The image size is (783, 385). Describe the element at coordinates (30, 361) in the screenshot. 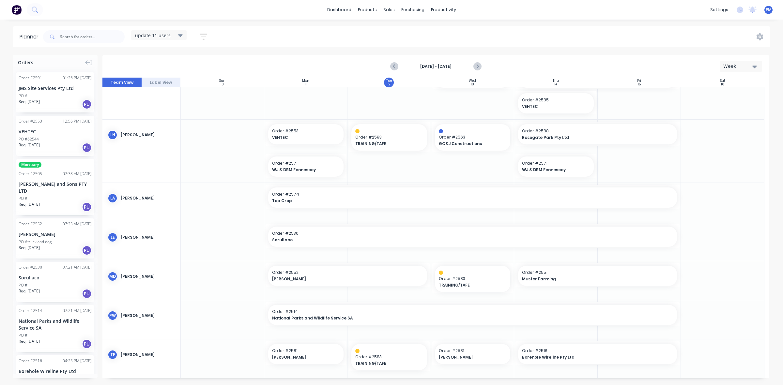

I see `div: Order # 2516` at that location.